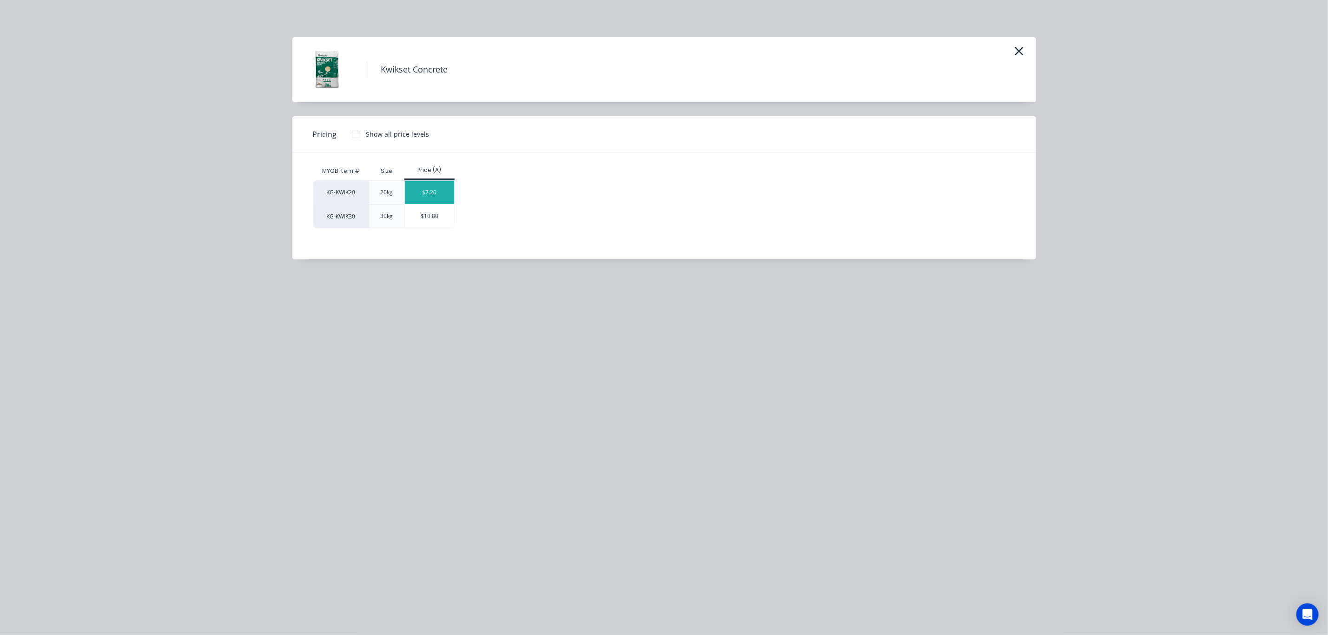  I want to click on h4: Kwikset Concrete, so click(414, 70).